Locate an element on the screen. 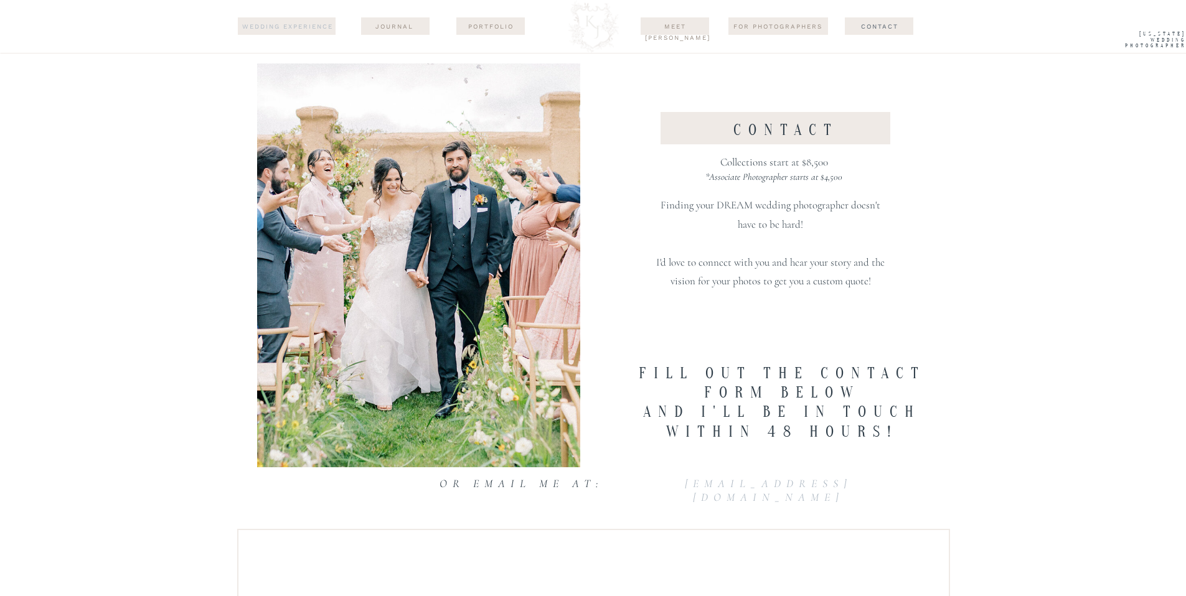 The height and width of the screenshot is (596, 1186). a: wedding experience is located at coordinates (288, 27).